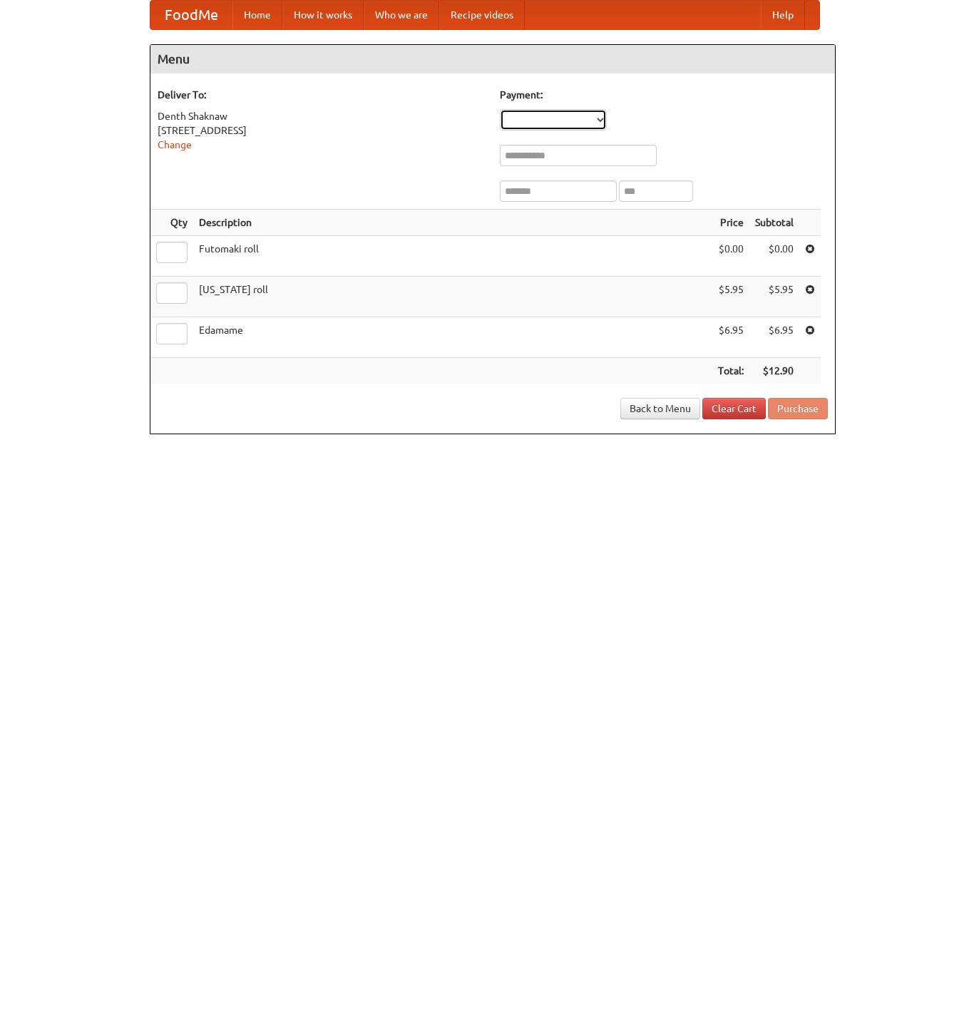  I want to click on h4: Menu, so click(493, 59).